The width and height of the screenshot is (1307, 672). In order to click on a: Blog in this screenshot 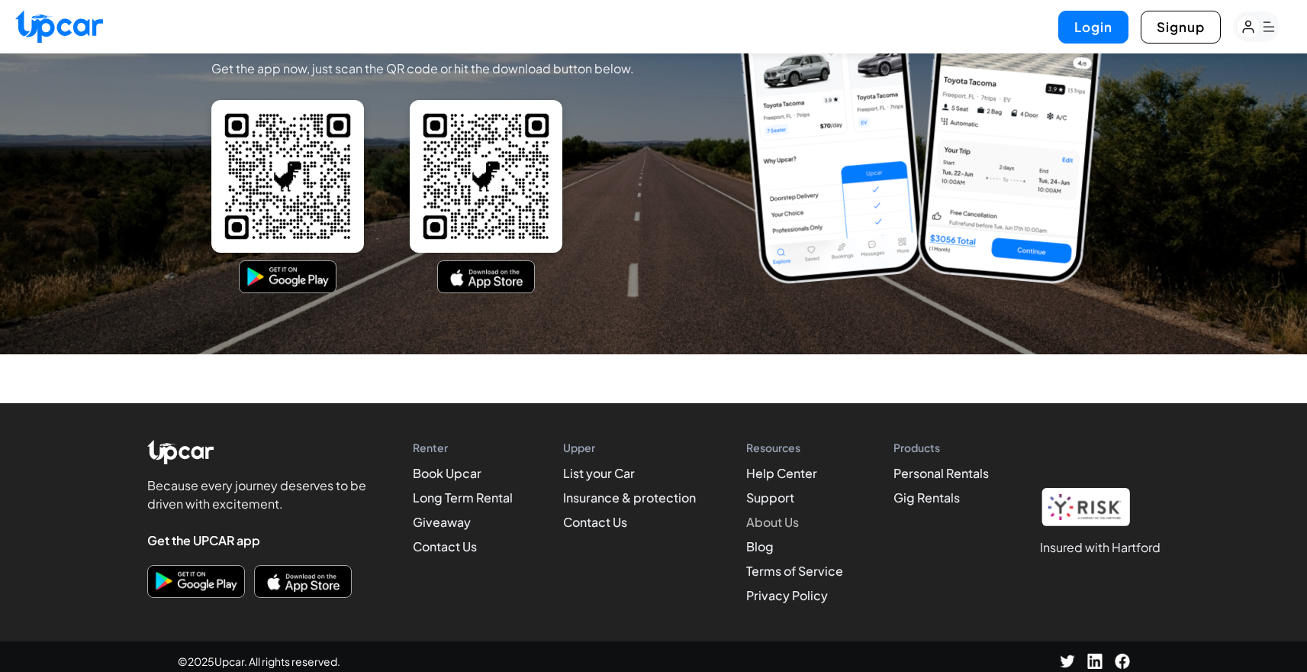, I will do `click(760, 546)`.